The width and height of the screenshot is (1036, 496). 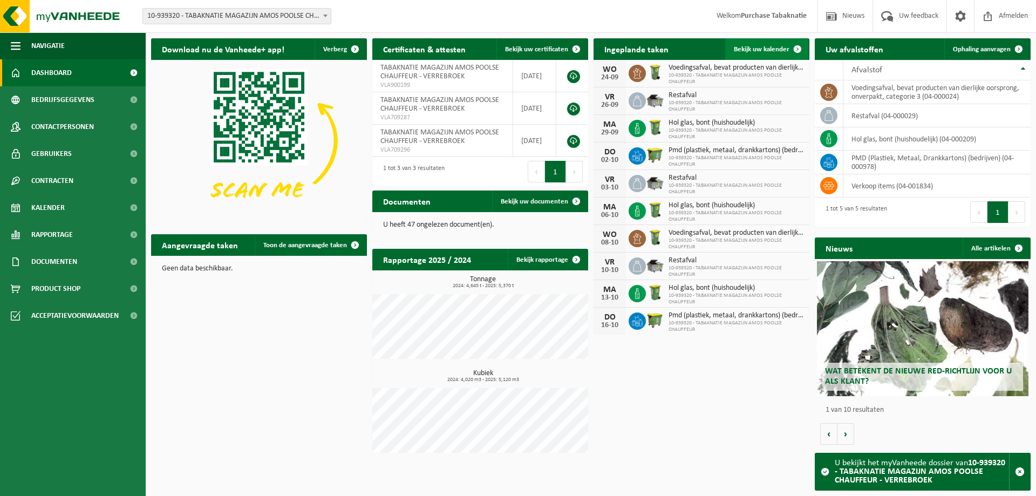 I want to click on span: 2024: 4,020 m3 - 2025: 5,120 m3, so click(x=483, y=380).